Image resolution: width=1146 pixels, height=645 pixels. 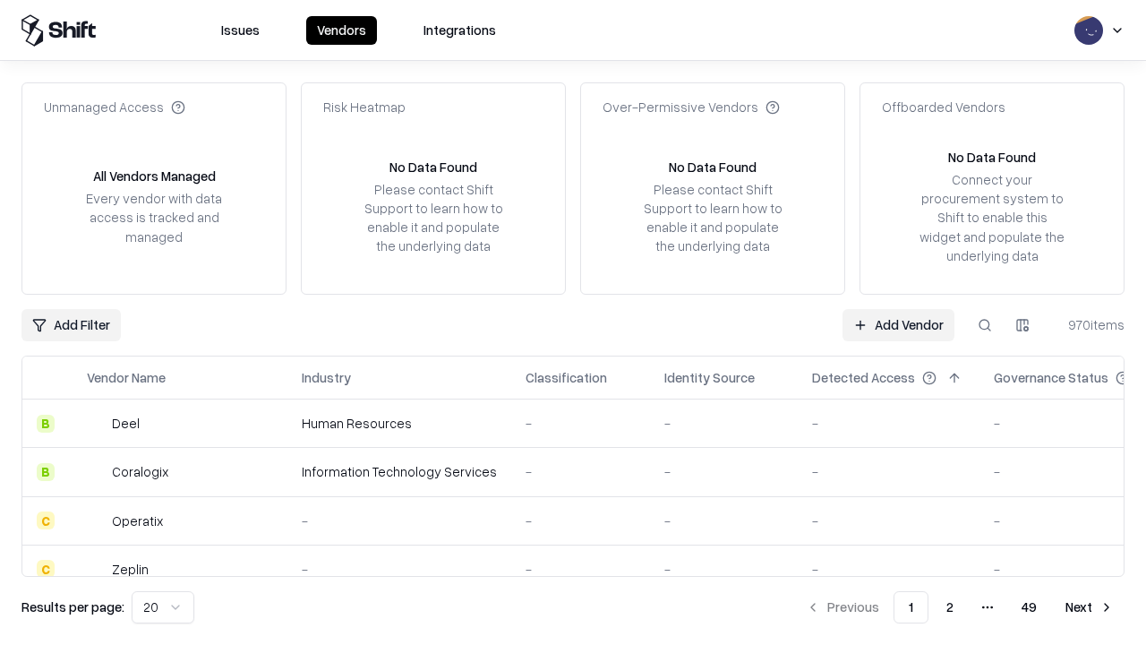 What do you see at coordinates (364, 107) in the screenshot?
I see `div: Risk Heatmap` at bounding box center [364, 107].